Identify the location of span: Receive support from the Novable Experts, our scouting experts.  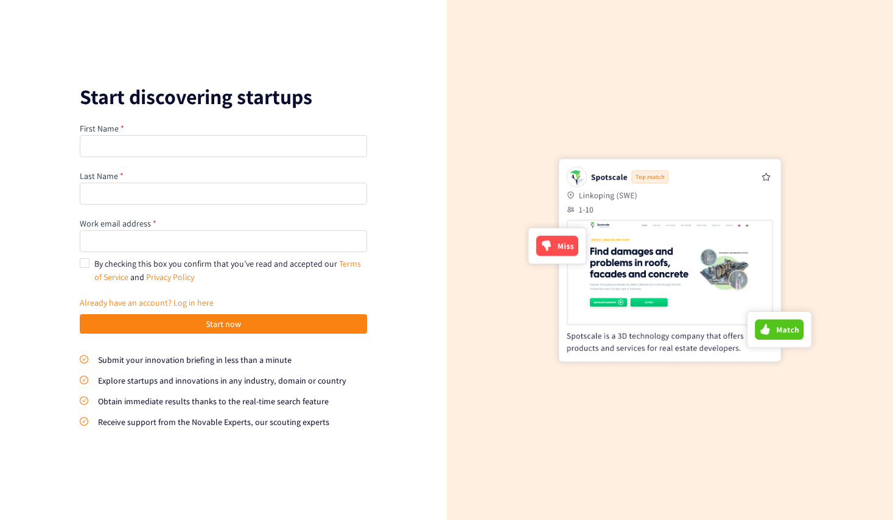
(214, 422).